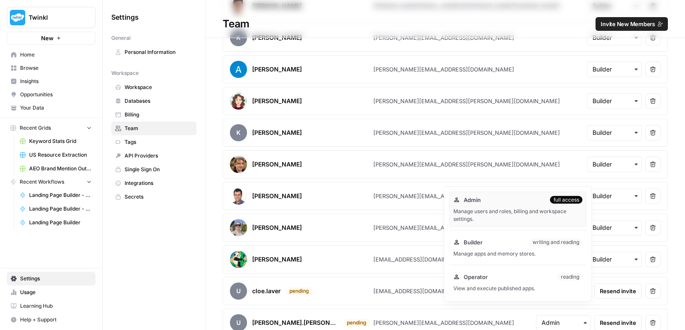 The height and width of the screenshot is (330, 685). Describe the element at coordinates (47, 38) in the screenshot. I see `span: New` at that location.